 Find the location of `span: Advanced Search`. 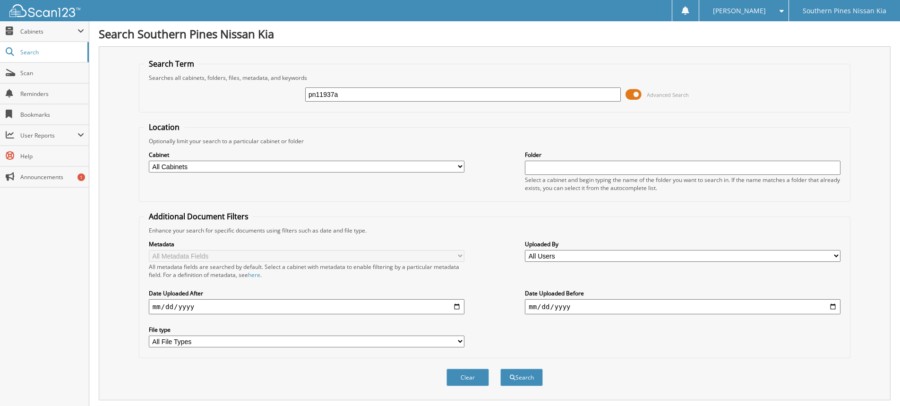

span: Advanced Search is located at coordinates (667, 94).